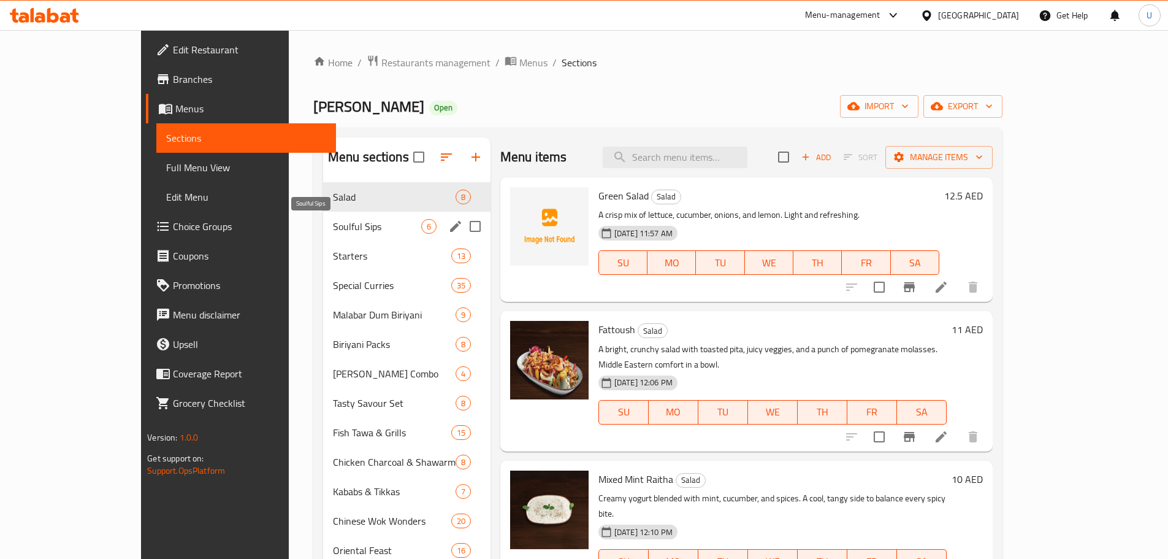 This screenshot has width=1168, height=559. What do you see at coordinates (822, 412) in the screenshot?
I see `button: TH` at bounding box center [822, 412].